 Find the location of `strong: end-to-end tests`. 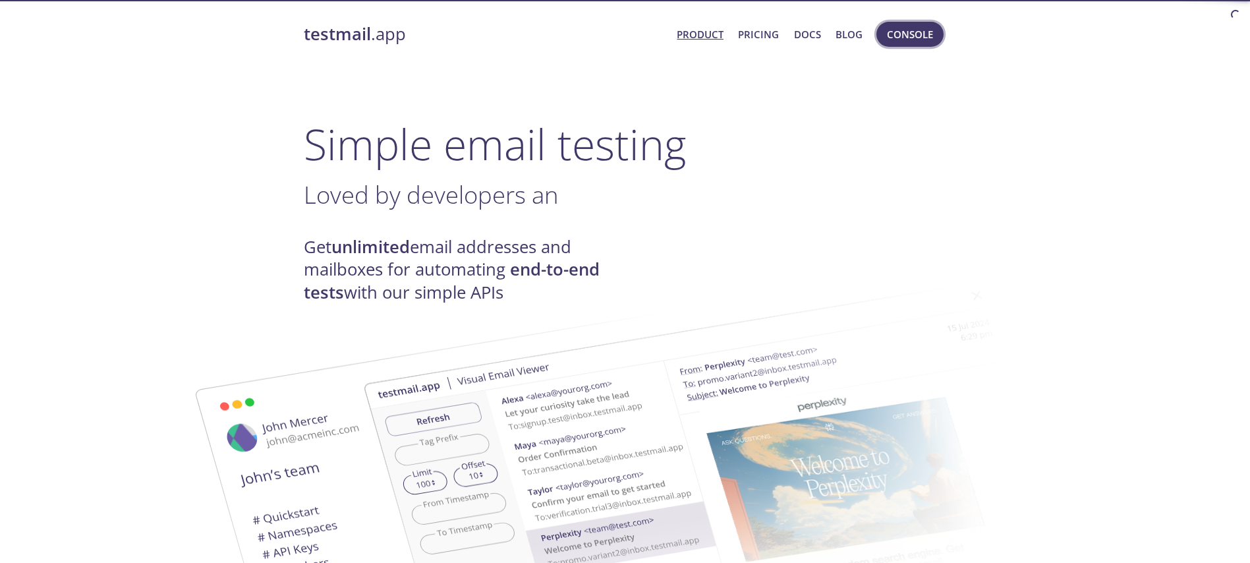

strong: end-to-end tests is located at coordinates (451, 280).